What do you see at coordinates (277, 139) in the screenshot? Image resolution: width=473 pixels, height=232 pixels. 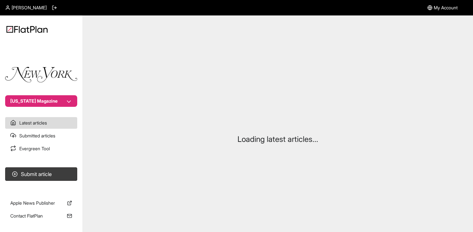 I see `p: Loading latest articles...` at bounding box center [277, 139].